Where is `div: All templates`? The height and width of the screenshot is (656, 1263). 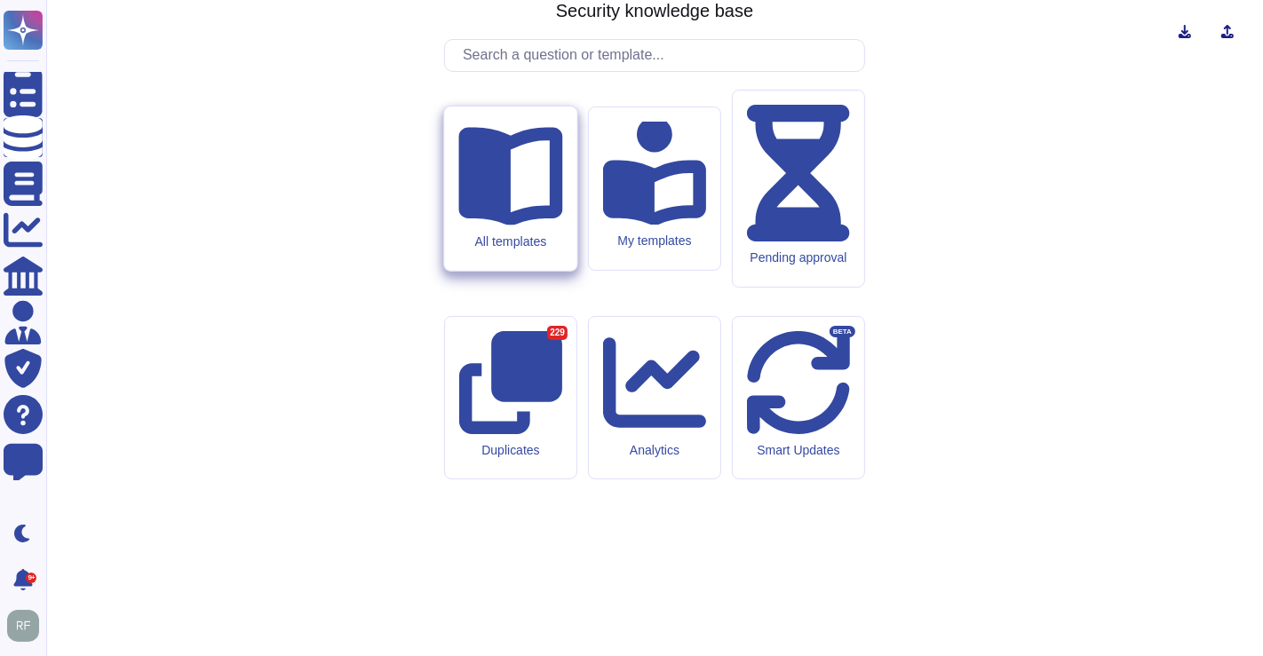
div: All templates is located at coordinates (510, 242).